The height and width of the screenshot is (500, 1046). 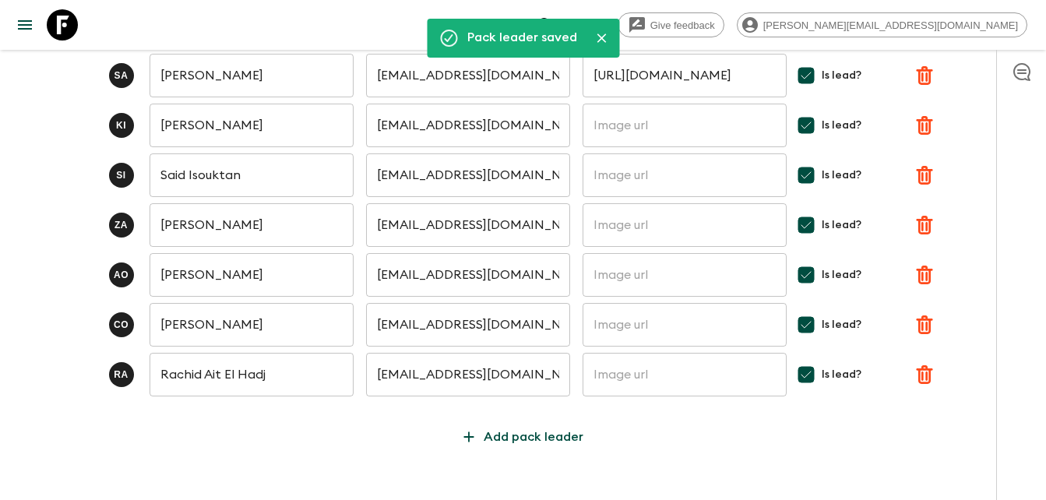 I want to click on p: C O, so click(x=121, y=325).